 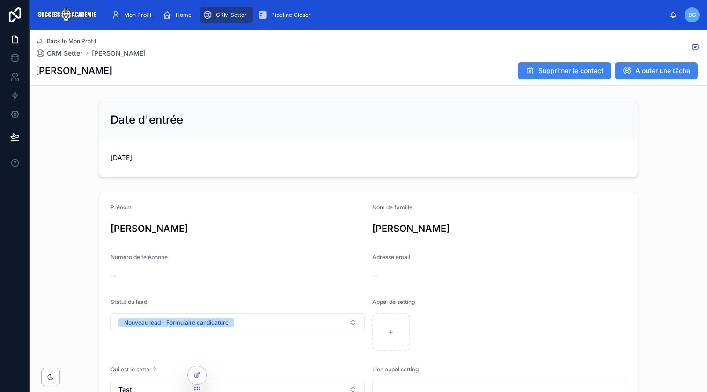 I want to click on span: Adresse email, so click(x=391, y=257).